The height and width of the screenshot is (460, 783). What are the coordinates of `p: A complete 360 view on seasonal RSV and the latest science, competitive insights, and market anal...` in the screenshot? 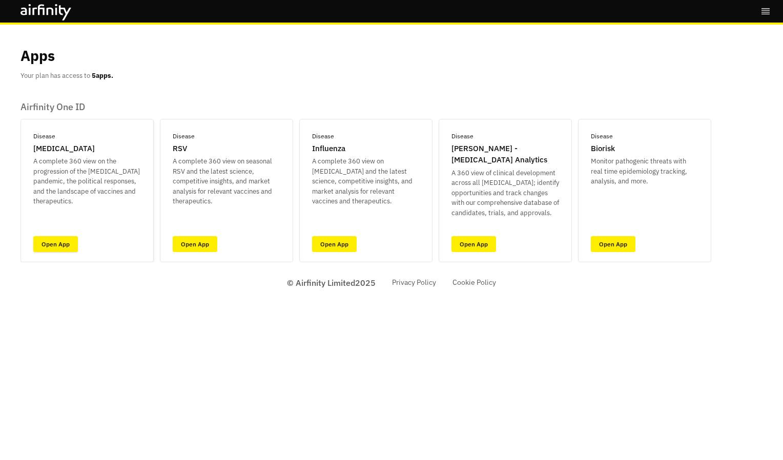 It's located at (226, 181).